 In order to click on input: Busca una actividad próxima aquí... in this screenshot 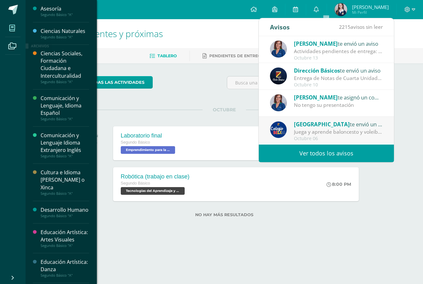, I will do `click(298, 82)`.